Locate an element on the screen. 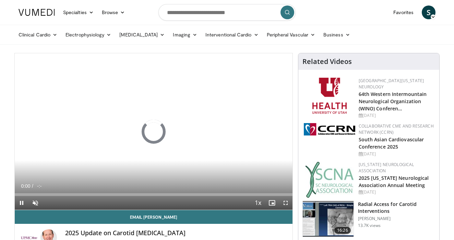  img: f6362829-b0a3-407d-a044-59546adfd345.png.150x105_q85_autocrop_double_scale_upscale_version-0.2.png is located at coordinates (330, 95).